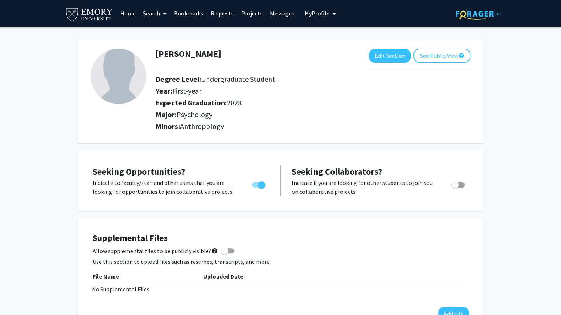 The width and height of the screenshot is (561, 315). Describe the element at coordinates (364, 187) in the screenshot. I see `p: Indicate if you are looking for other students to join you on collaborative projects.` at that location.